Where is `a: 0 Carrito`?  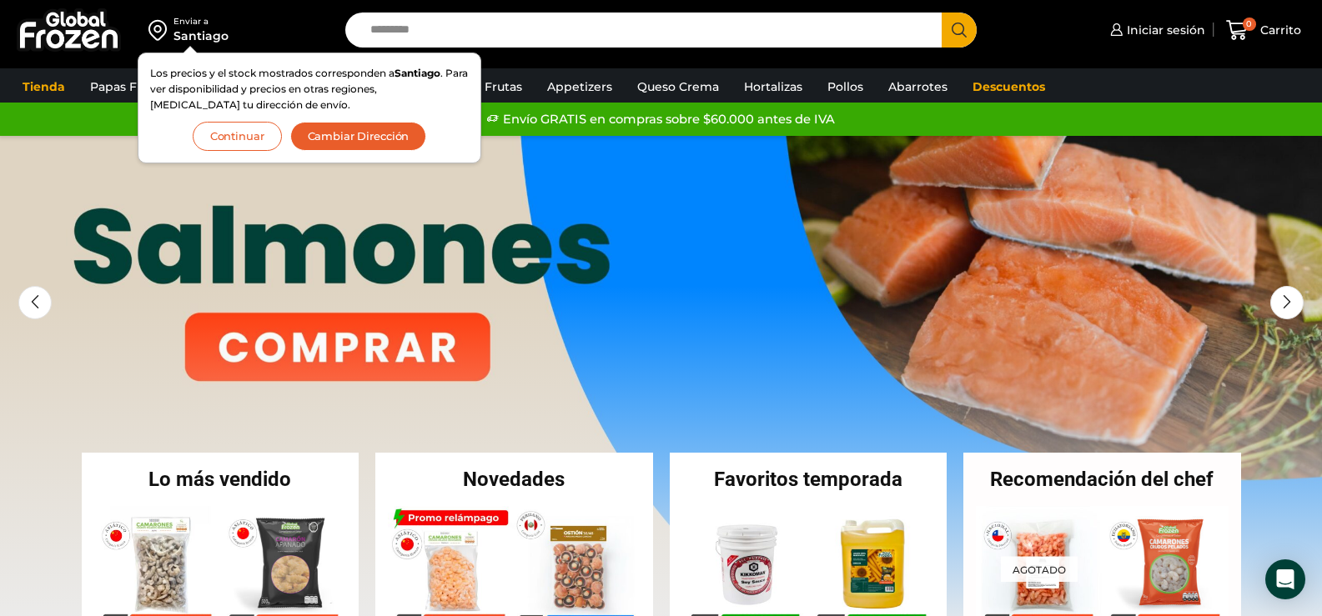
a: 0 Carrito is located at coordinates (1264, 30).